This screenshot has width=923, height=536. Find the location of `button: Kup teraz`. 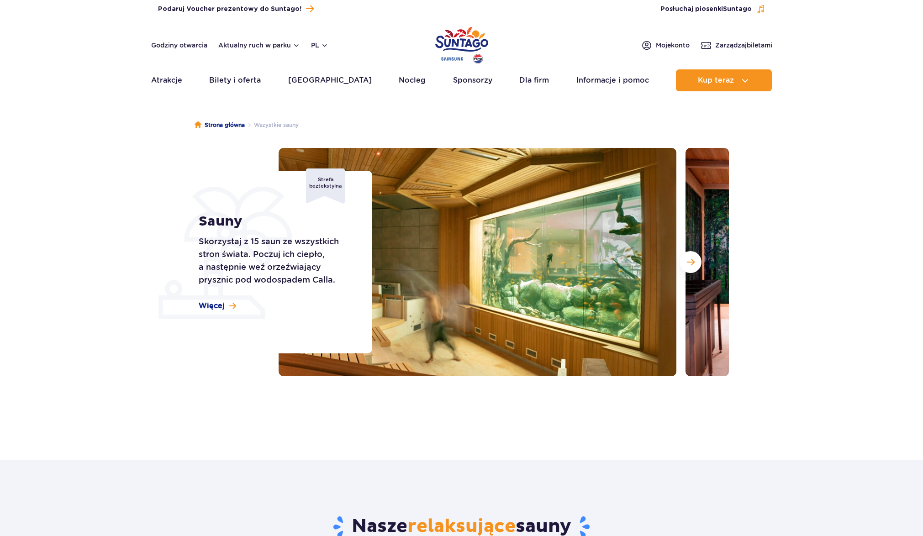

button: Kup teraz is located at coordinates (724, 80).